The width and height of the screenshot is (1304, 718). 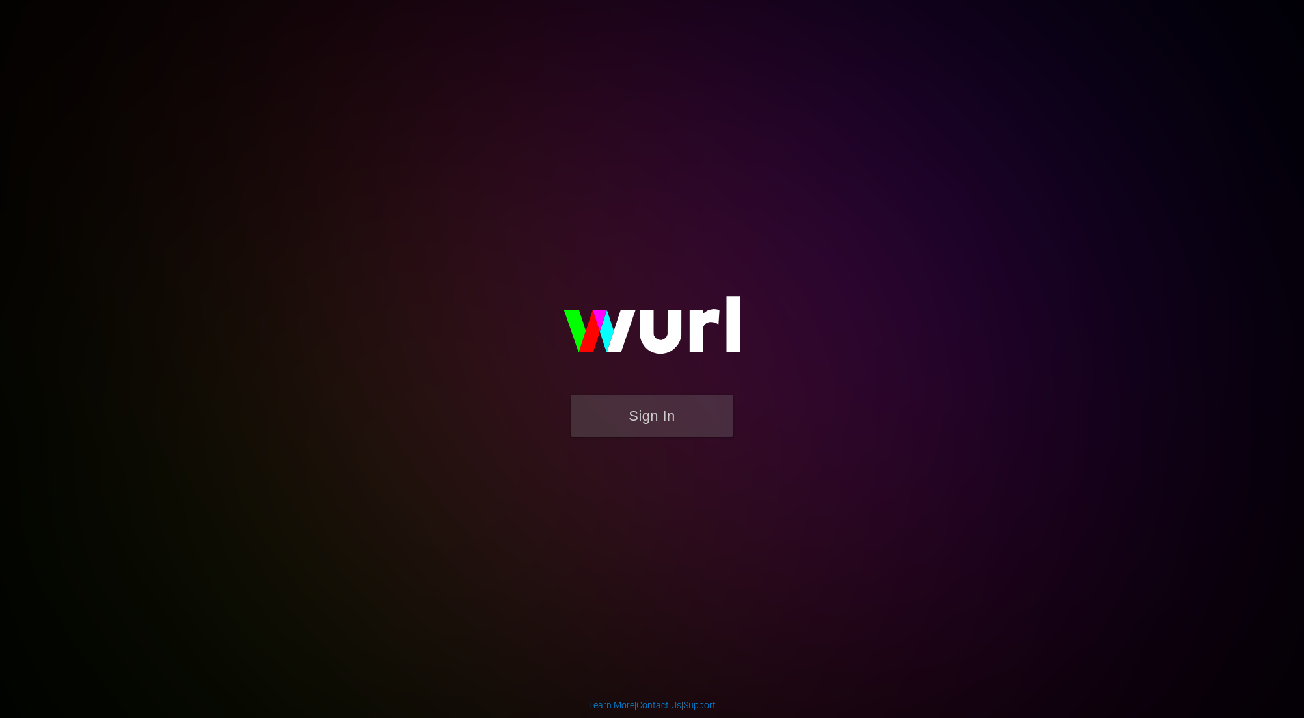 What do you see at coordinates (652, 416) in the screenshot?
I see `button: Sign In` at bounding box center [652, 416].